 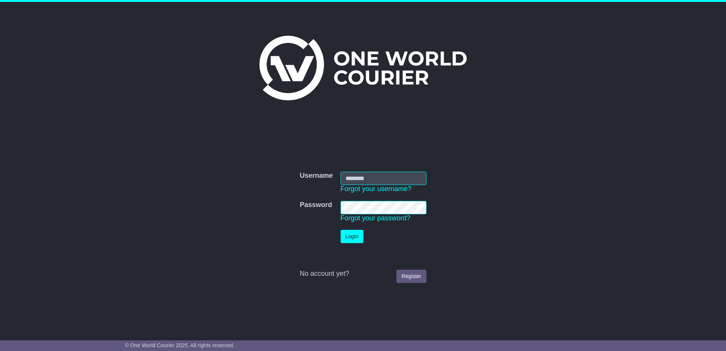 I want to click on div: No account yet?, so click(x=363, y=274).